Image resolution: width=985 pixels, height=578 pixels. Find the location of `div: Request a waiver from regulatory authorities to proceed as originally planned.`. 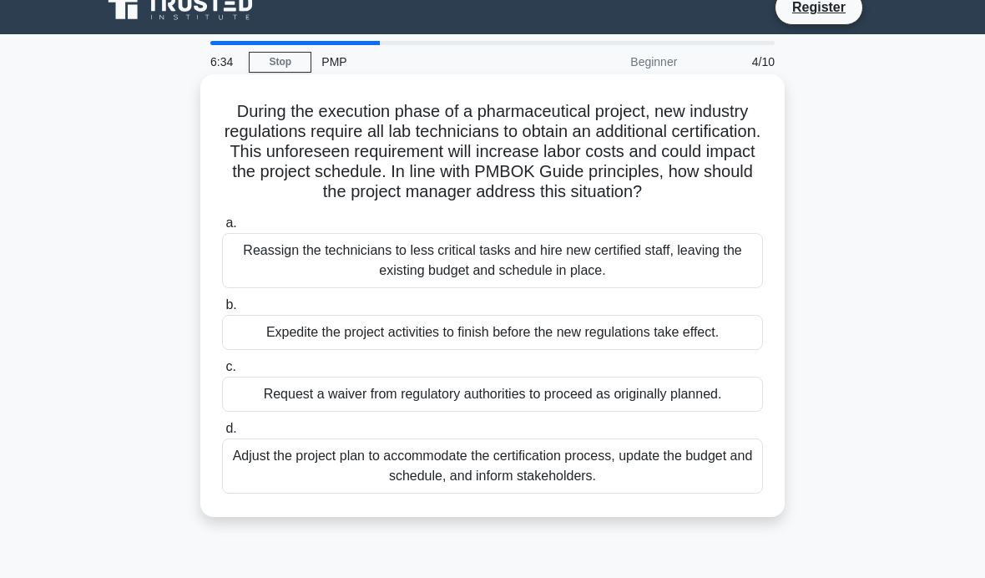

div: Request a waiver from regulatory authorities to proceed as originally planned. is located at coordinates (493, 394).